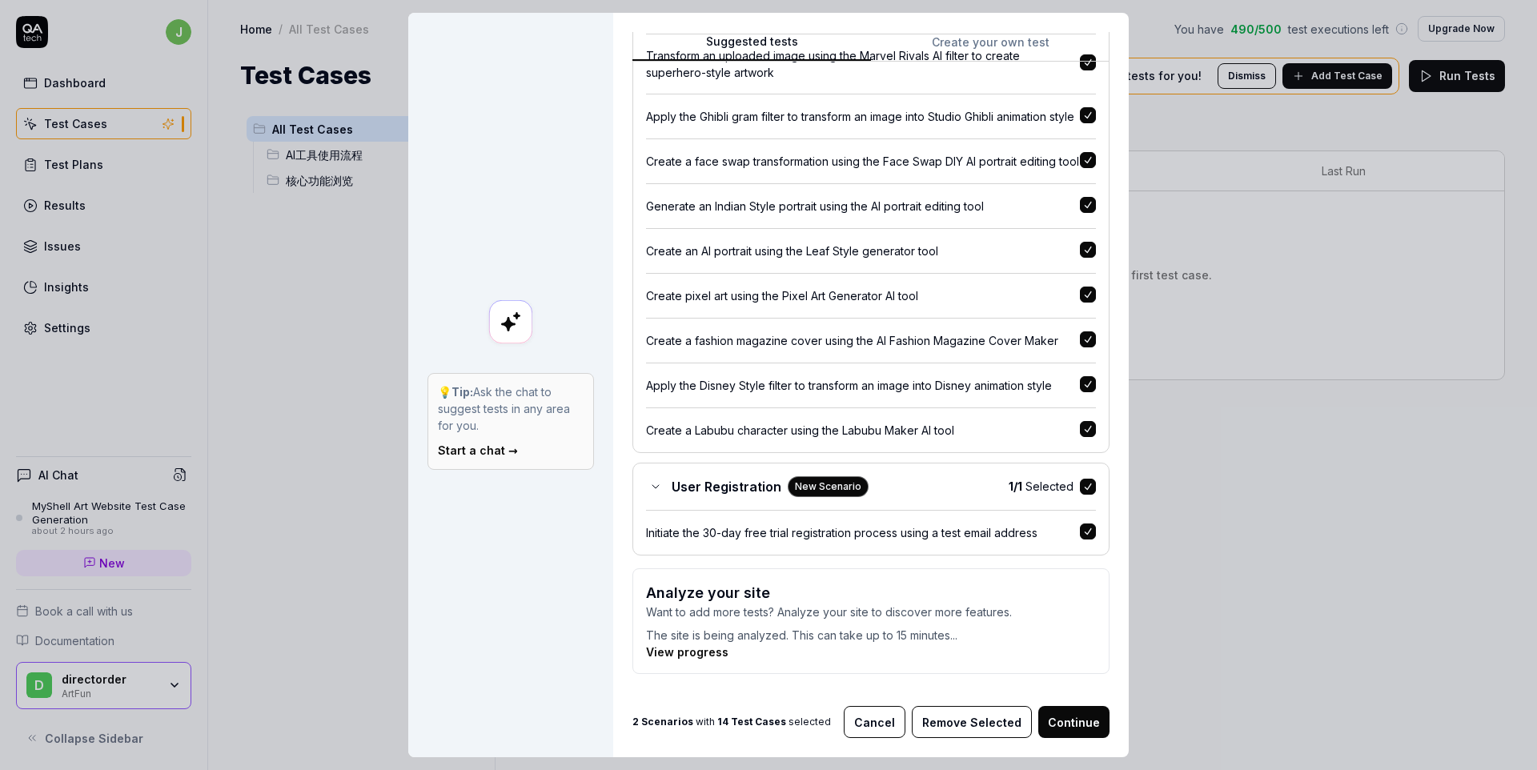 This screenshot has height=770, width=1537. What do you see at coordinates (871, 612) in the screenshot?
I see `p: Want to add more tests? Analyze your site to discover more features.` at bounding box center [871, 612].